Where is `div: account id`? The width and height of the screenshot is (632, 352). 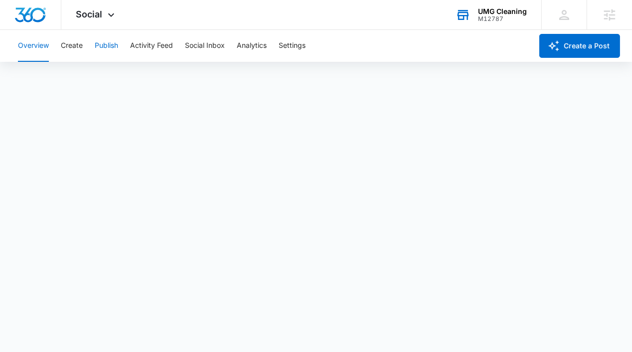
div: account id is located at coordinates (502, 19).